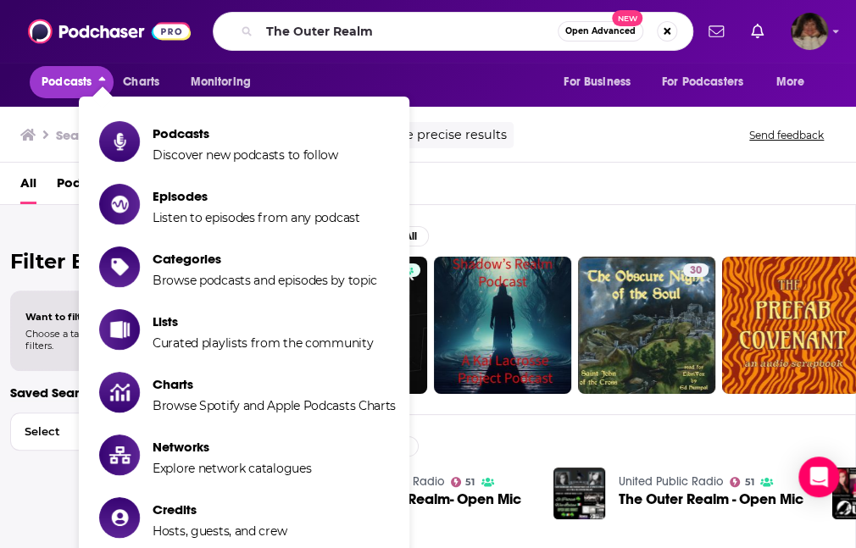  What do you see at coordinates (453, 31) in the screenshot?
I see `div: Search podcasts, credits, & more...` at bounding box center [453, 31].